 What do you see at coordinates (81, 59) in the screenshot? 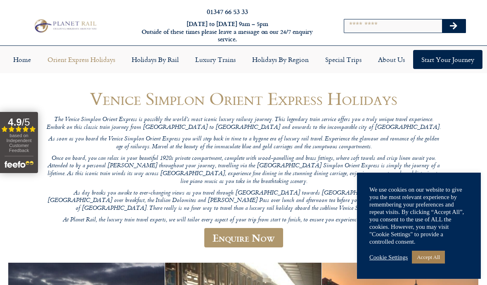
I see `a: Orient Express Holidays` at bounding box center [81, 59].